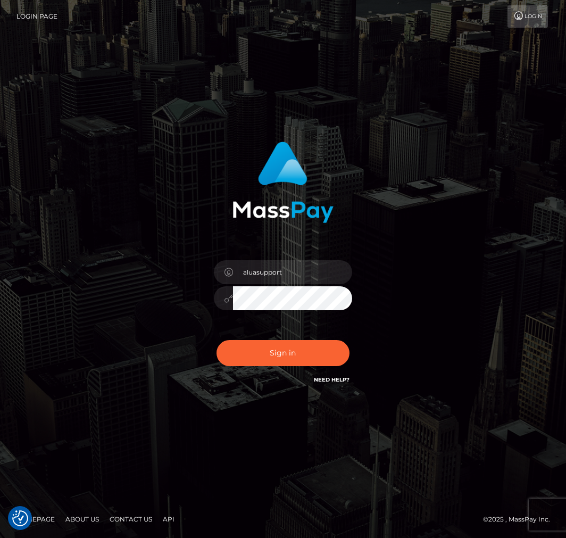 This screenshot has height=538, width=566. I want to click on a: Need Help?, so click(331, 379).